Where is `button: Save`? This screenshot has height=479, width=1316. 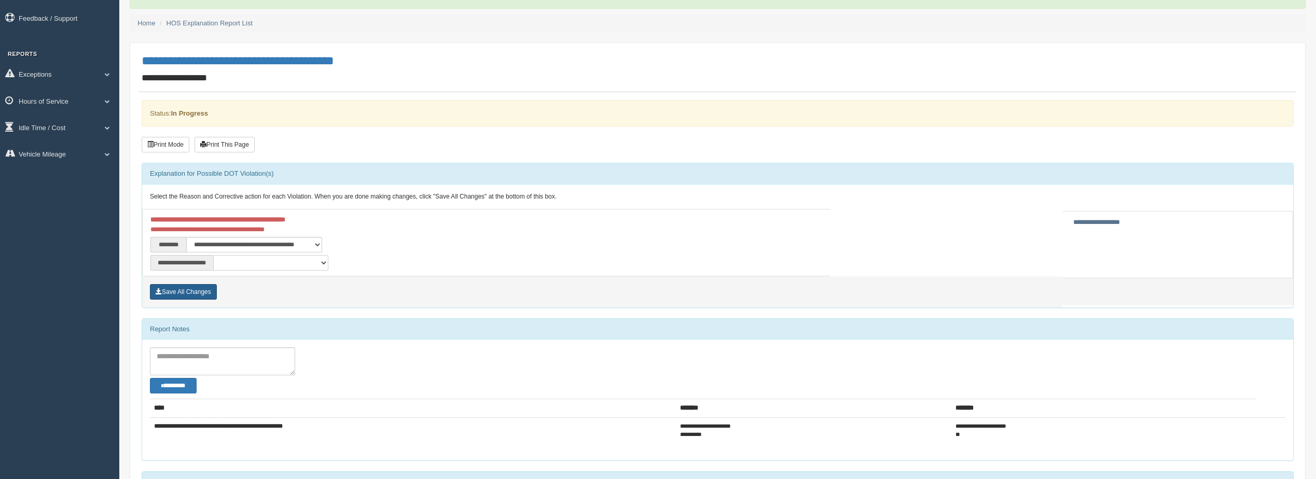
button: Save is located at coordinates (183, 292).